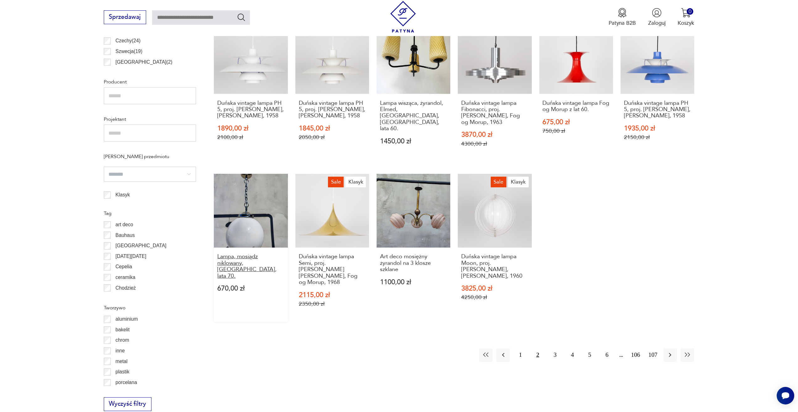 The width and height of the screenshot is (798, 412). I want to click on button: Szukaj, so click(241, 17).